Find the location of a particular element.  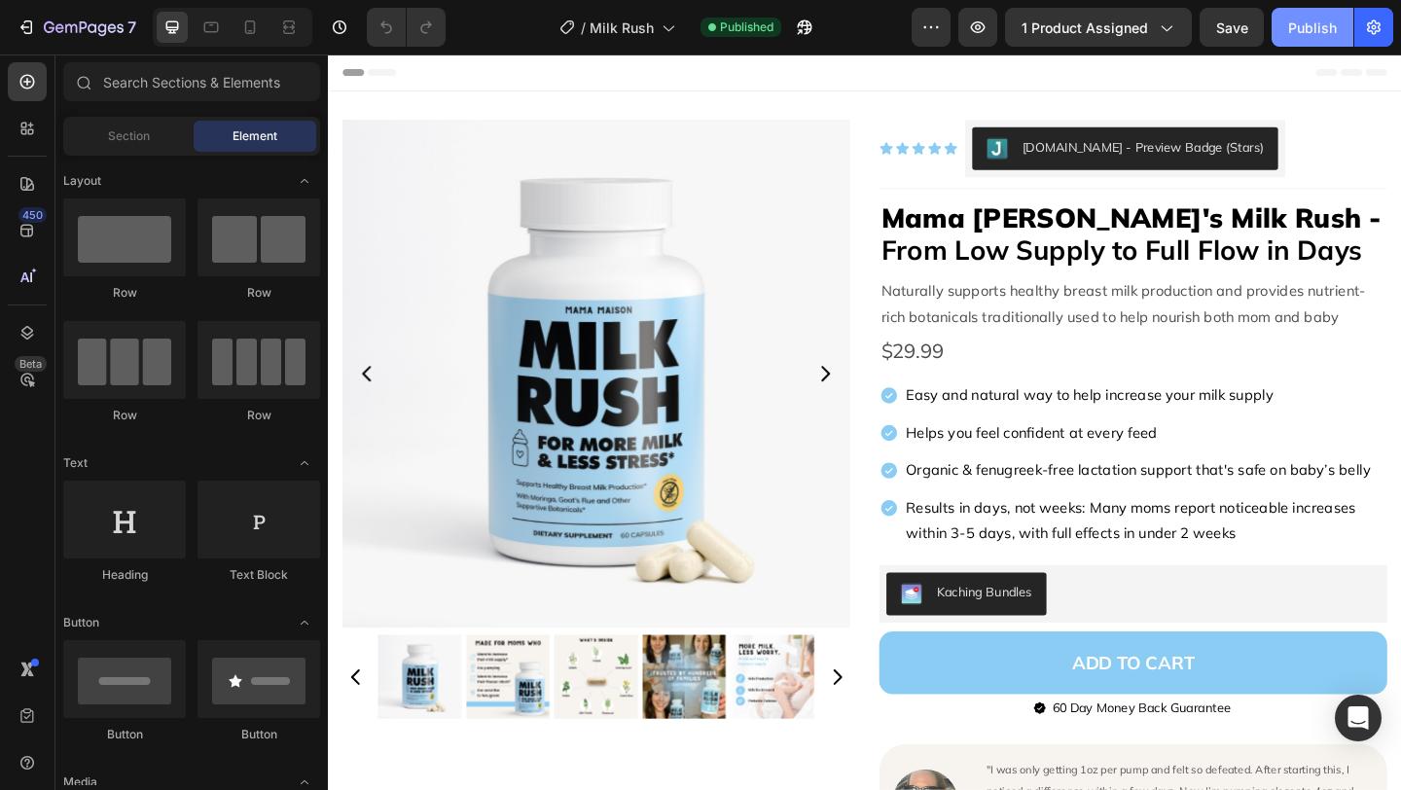

span: Text is located at coordinates (75, 463).